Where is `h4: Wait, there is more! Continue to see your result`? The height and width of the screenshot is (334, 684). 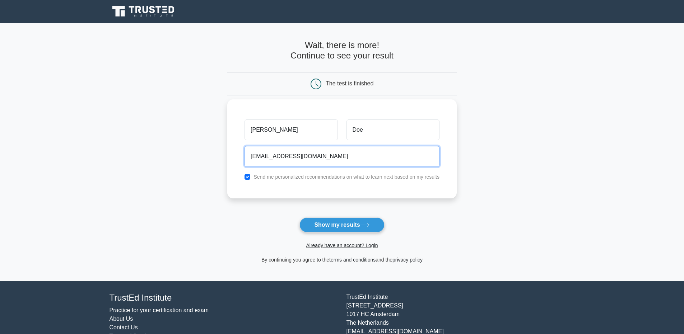
h4: Wait, there is more! Continue to see your result is located at coordinates (342, 51).